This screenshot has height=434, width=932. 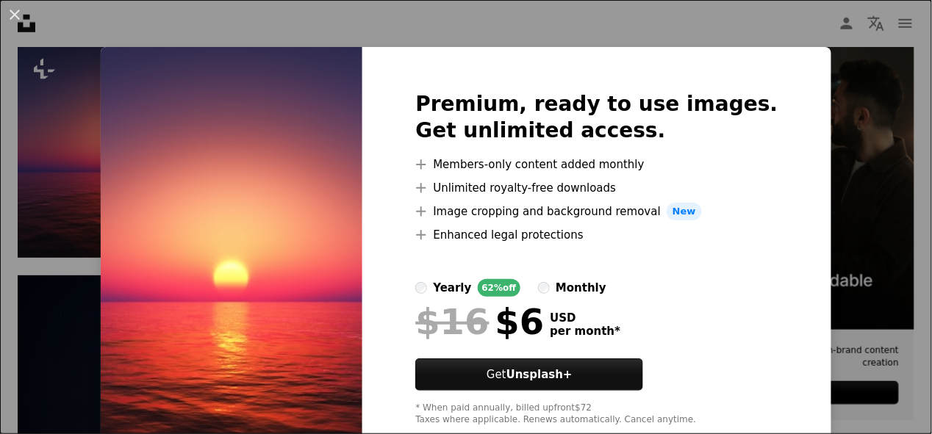 What do you see at coordinates (544, 288) in the screenshot?
I see `input: monthly` at bounding box center [544, 288].